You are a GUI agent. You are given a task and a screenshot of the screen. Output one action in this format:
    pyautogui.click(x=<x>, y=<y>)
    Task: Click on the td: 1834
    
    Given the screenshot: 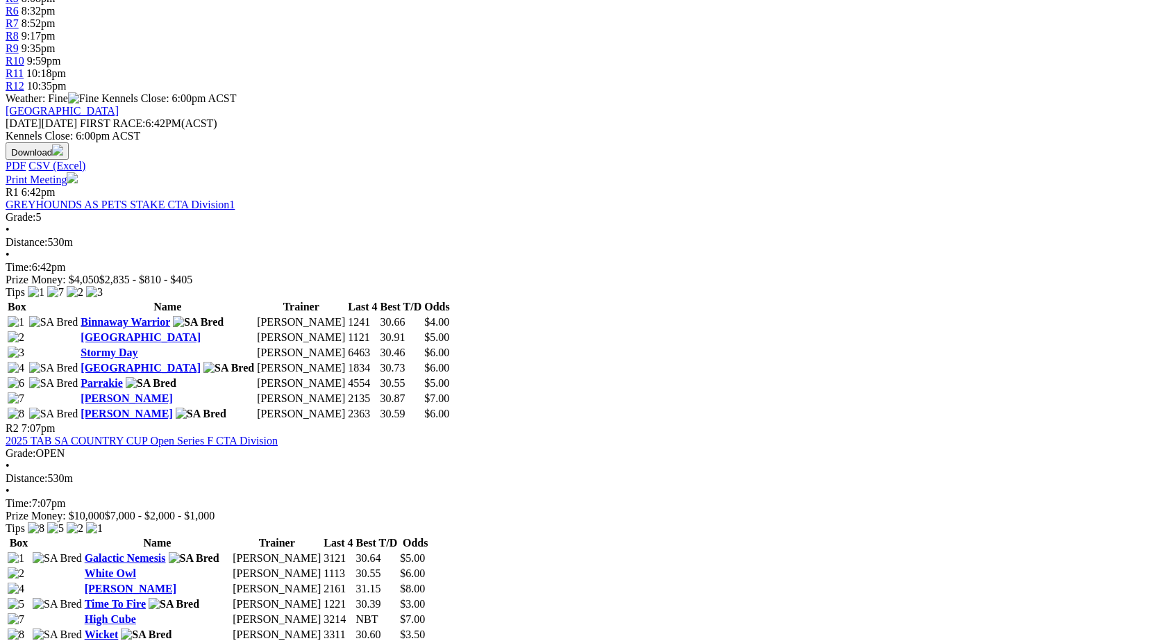 What is the action you would take?
    pyautogui.click(x=363, y=368)
    